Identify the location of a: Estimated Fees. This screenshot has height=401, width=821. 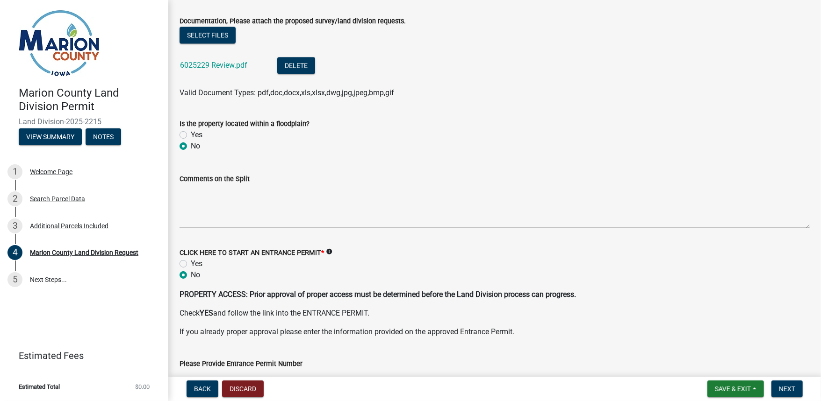
(80, 356).